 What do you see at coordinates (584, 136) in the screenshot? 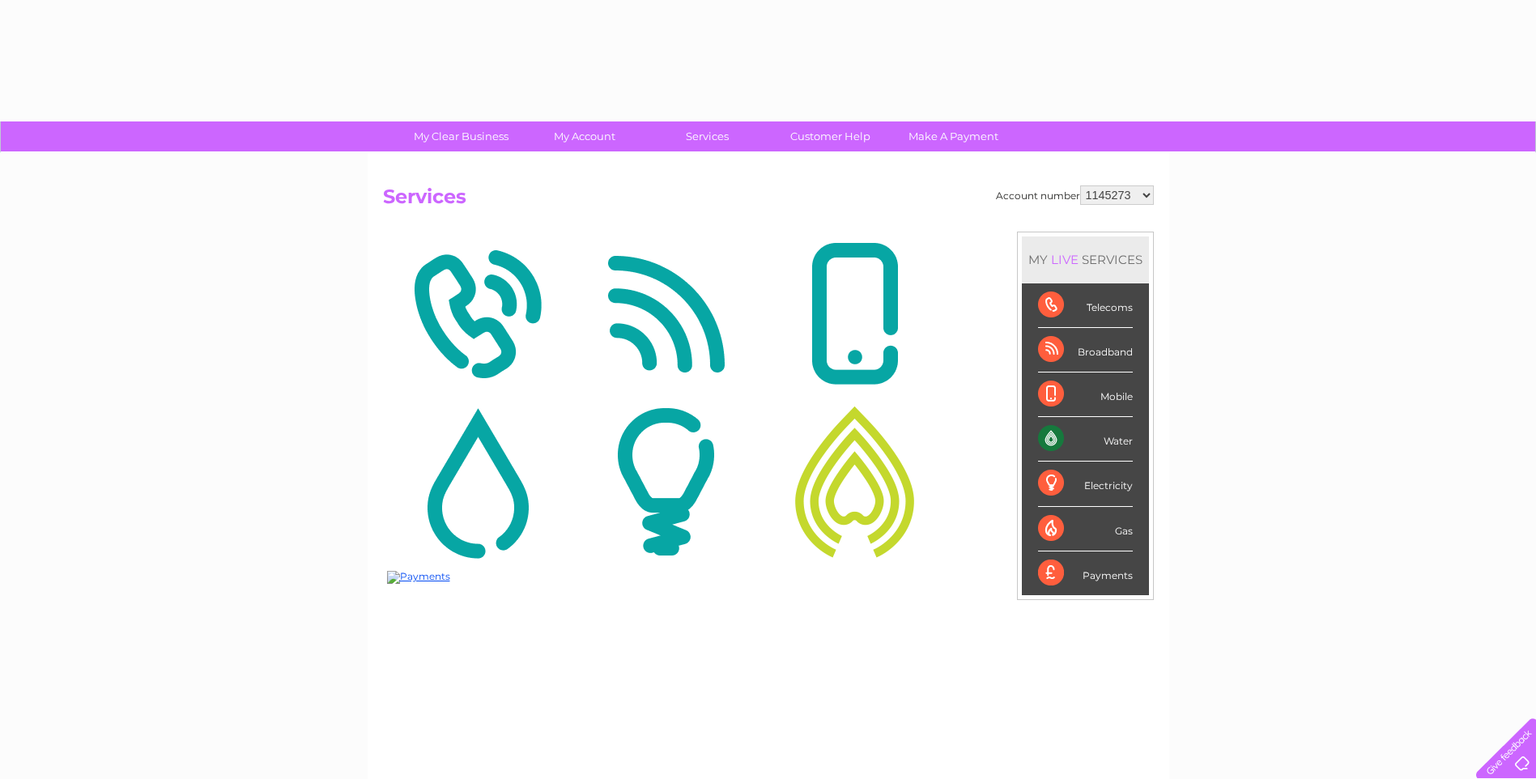
I see `a: My Account` at bounding box center [584, 136].